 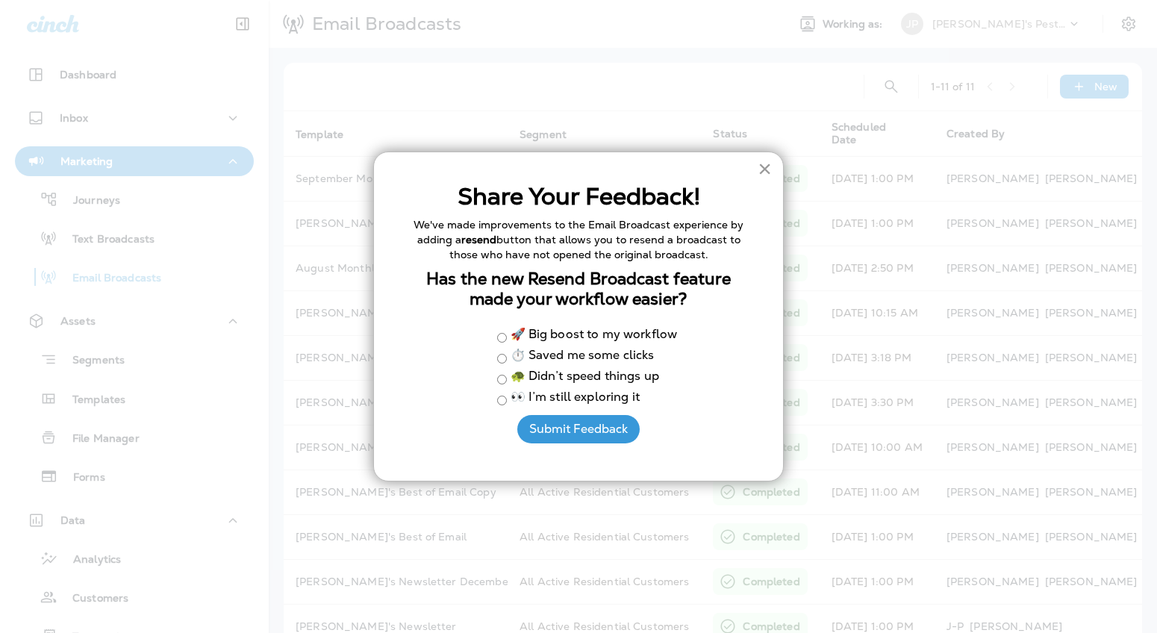 What do you see at coordinates (580, 232) in the screenshot?
I see `span: We've made improvements to the Email Broadcast experience by adding a` at bounding box center [580, 232].